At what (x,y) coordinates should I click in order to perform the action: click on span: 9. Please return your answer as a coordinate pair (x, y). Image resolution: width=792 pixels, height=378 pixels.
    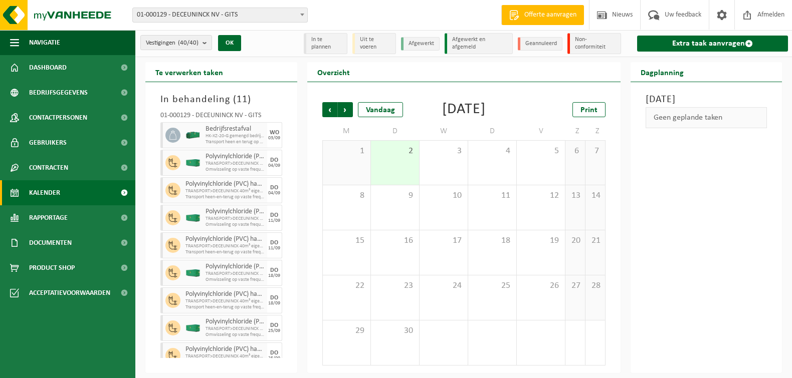
    Looking at the image, I should click on (395, 196).